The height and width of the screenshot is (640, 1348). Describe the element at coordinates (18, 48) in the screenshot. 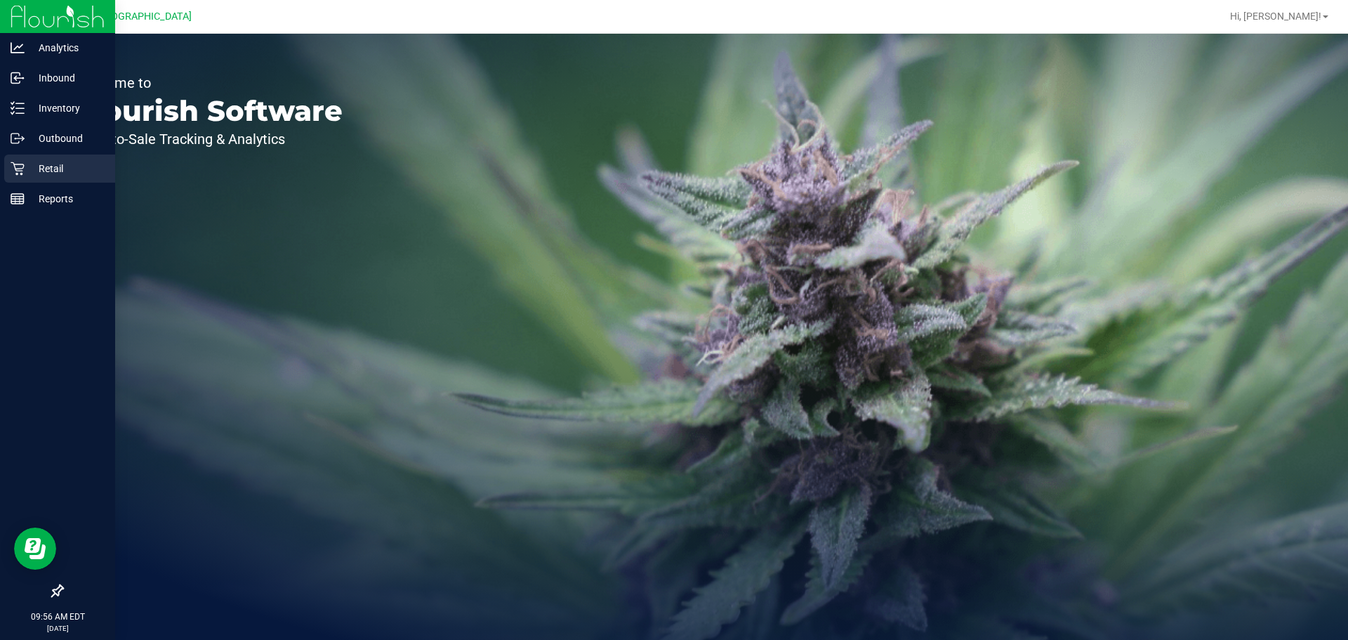

I see `inline-svg: Analytics` at that location.